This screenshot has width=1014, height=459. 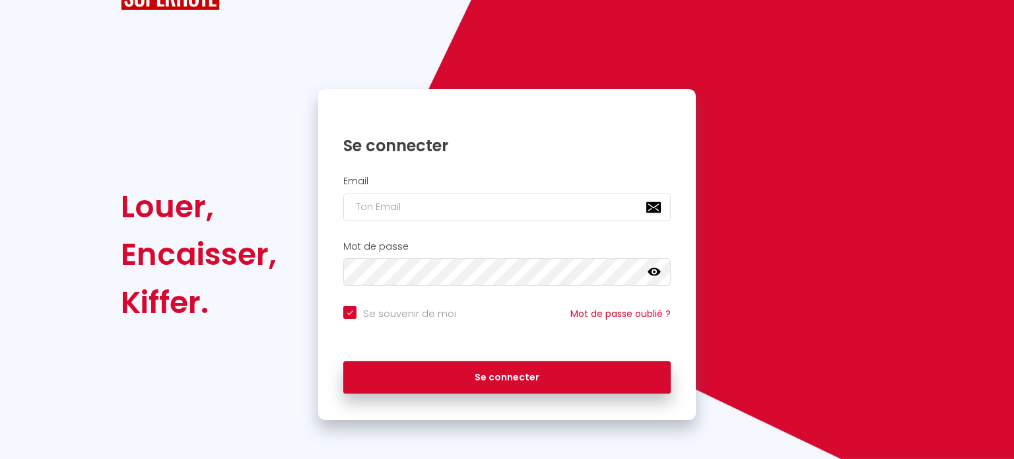 I want to click on a: Mot de passe oublié ?, so click(x=620, y=314).